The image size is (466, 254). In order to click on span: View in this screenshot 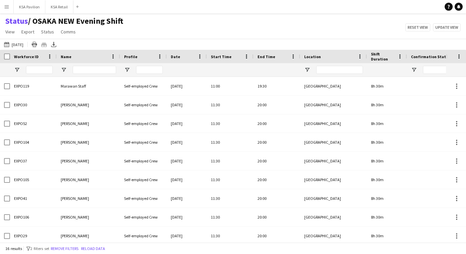, I will do `click(10, 32)`.